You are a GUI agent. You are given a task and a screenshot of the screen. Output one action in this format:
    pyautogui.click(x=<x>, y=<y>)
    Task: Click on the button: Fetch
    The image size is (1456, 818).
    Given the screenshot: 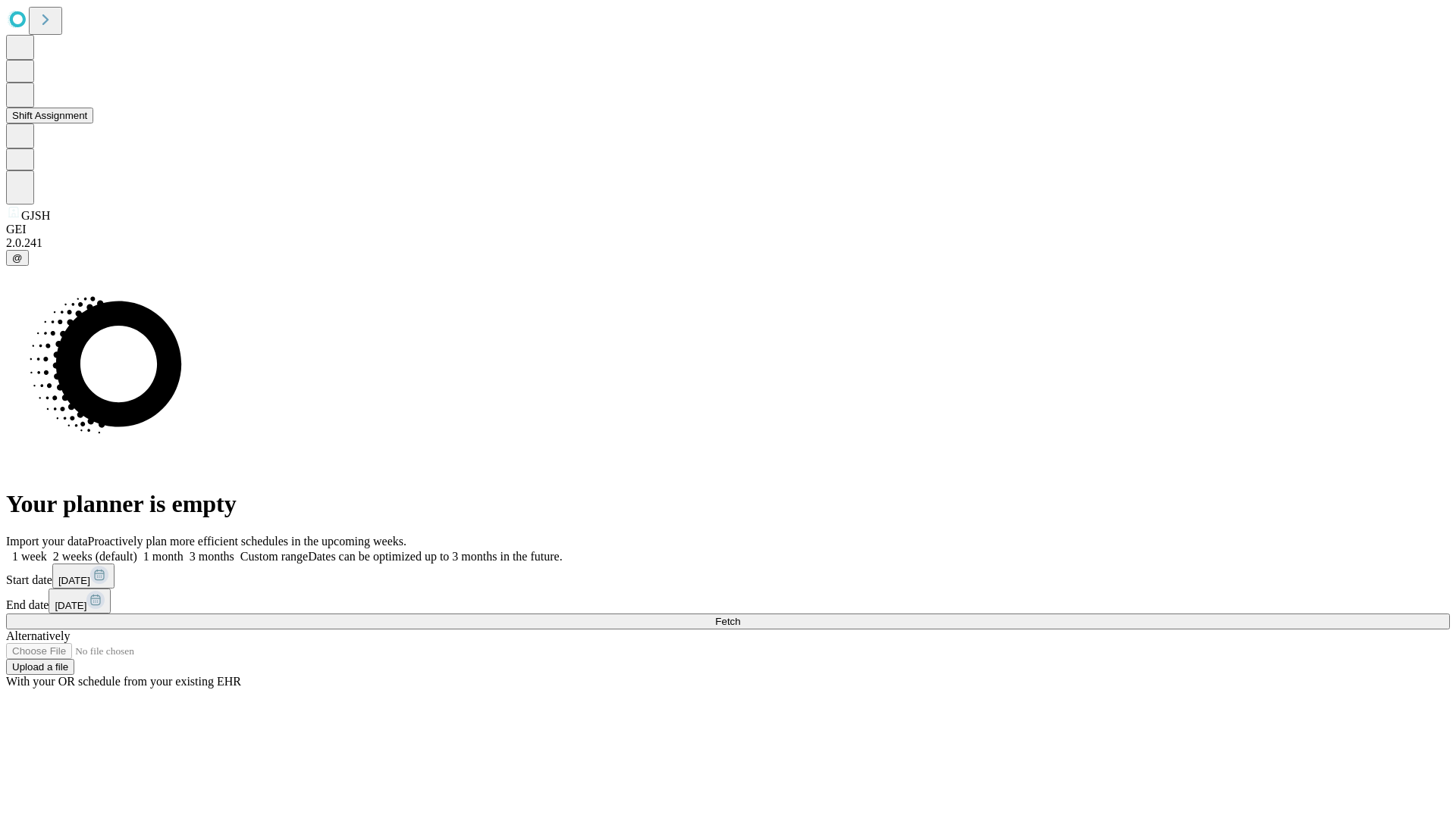 What is the action you would take?
    pyautogui.click(x=728, y=621)
    